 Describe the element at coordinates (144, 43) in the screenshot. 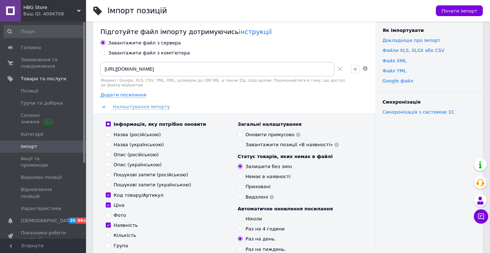

I see `div: Завантажити файл з сервера` at that location.